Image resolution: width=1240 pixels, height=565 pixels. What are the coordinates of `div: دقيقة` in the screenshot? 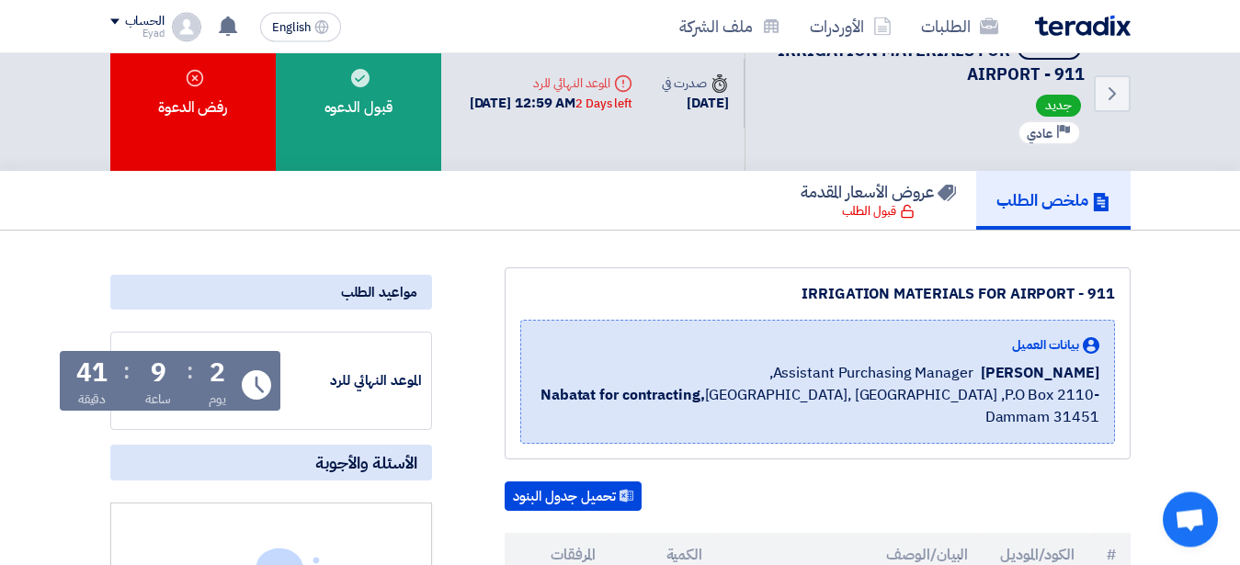 It's located at (92, 399).